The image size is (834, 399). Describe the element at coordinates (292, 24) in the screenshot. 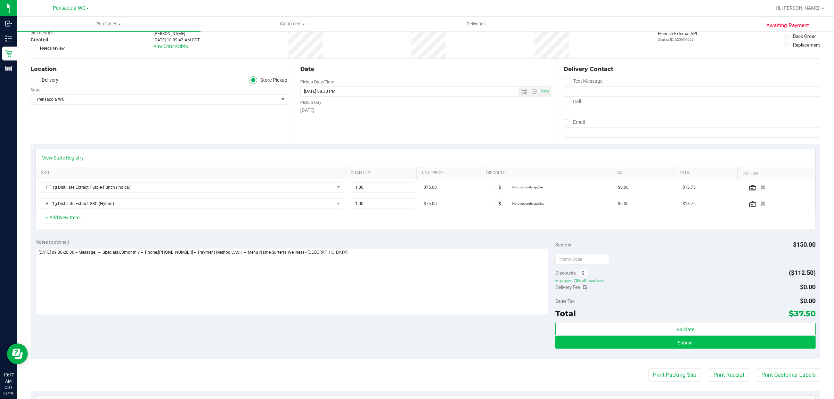

I see `a: Customers` at that location.